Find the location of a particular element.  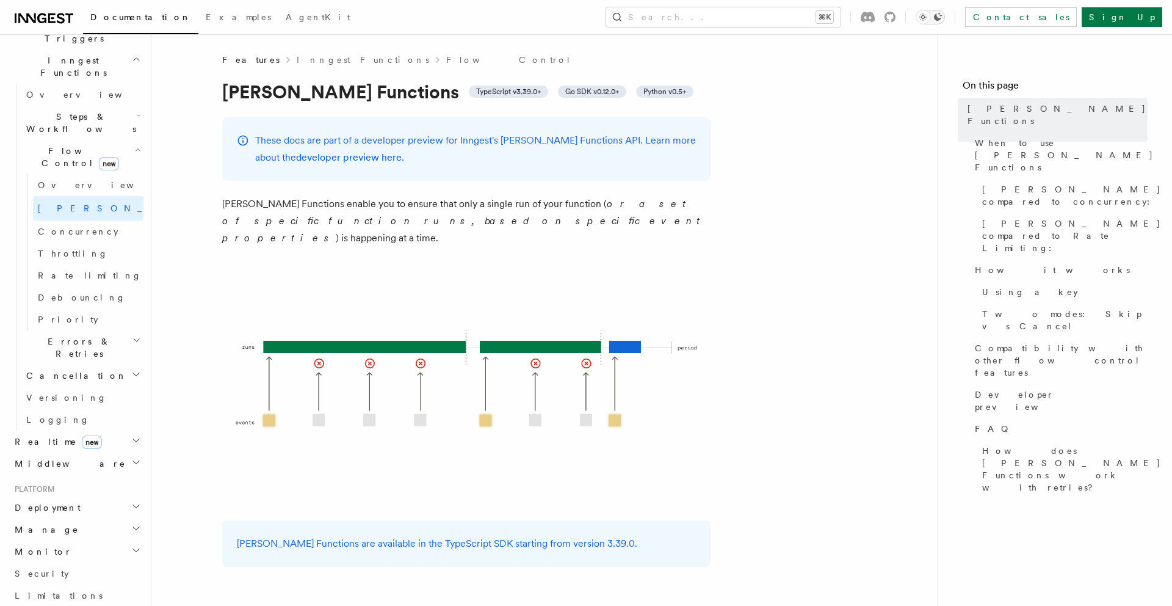

span: Security is located at coordinates (42, 573).